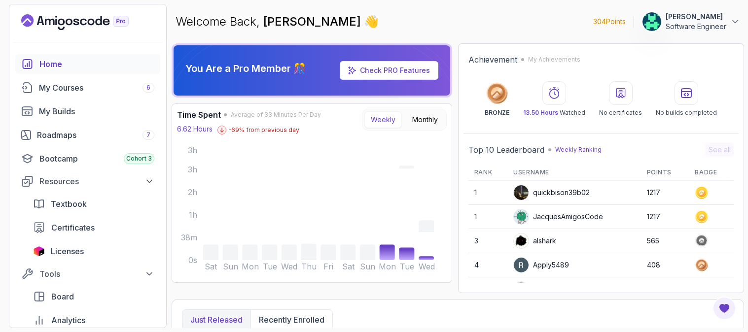 The height and width of the screenshot is (332, 748). Describe the element at coordinates (39, 251) in the screenshot. I see `img: jetbrains icon` at that location.